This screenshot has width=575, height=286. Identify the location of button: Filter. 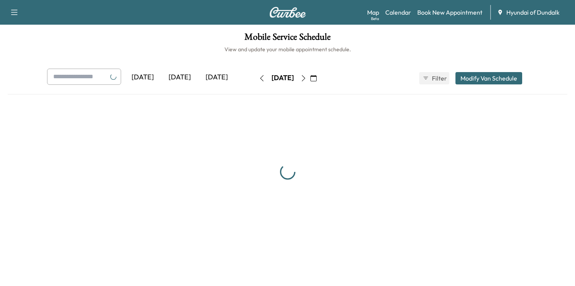
(434, 78).